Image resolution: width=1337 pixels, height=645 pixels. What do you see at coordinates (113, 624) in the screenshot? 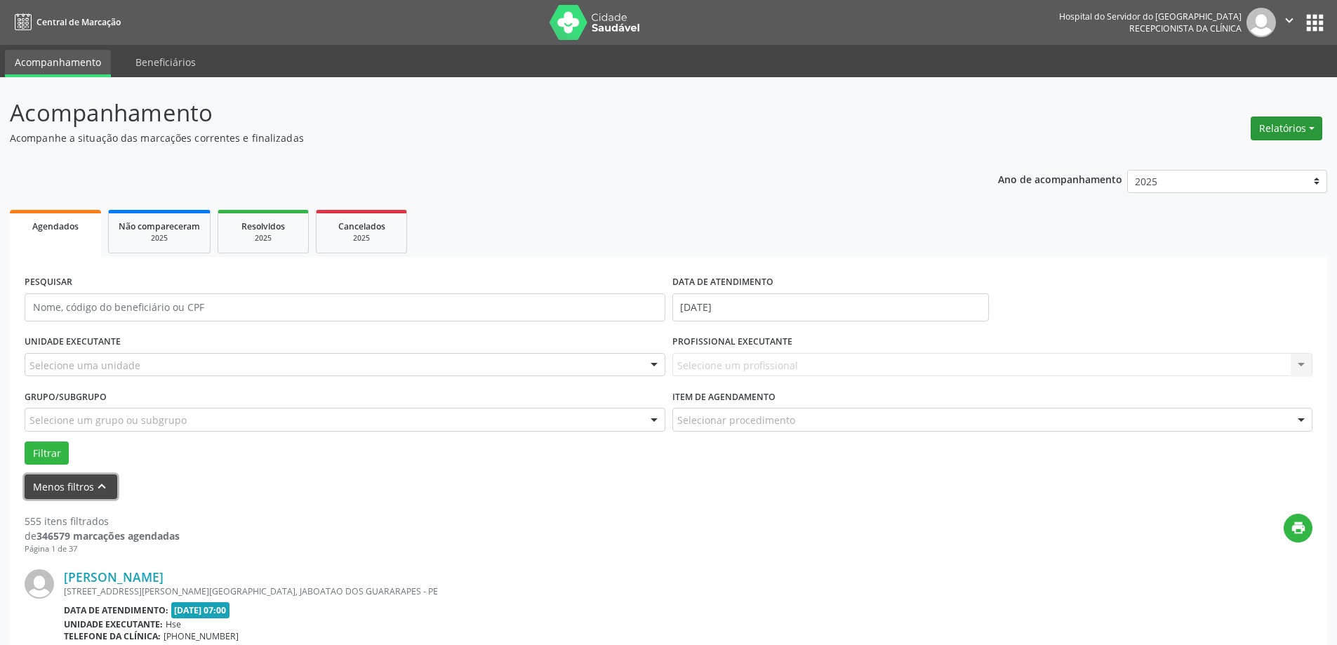
I see `b: Unidade executante:` at bounding box center [113, 624].